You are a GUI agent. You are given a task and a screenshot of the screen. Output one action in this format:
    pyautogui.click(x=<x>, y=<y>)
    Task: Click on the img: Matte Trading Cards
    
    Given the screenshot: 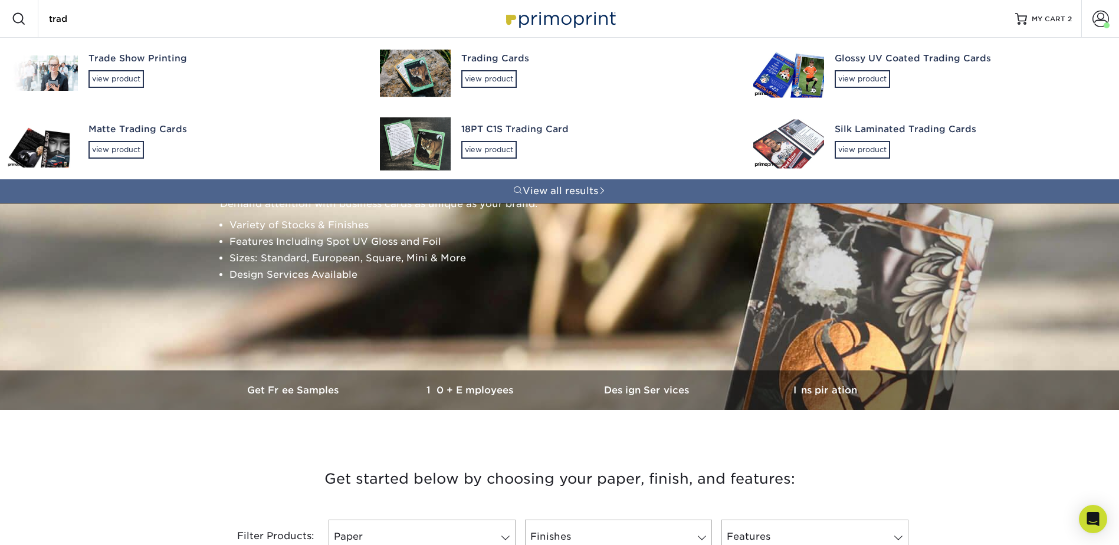 What is the action you would take?
    pyautogui.click(x=42, y=144)
    